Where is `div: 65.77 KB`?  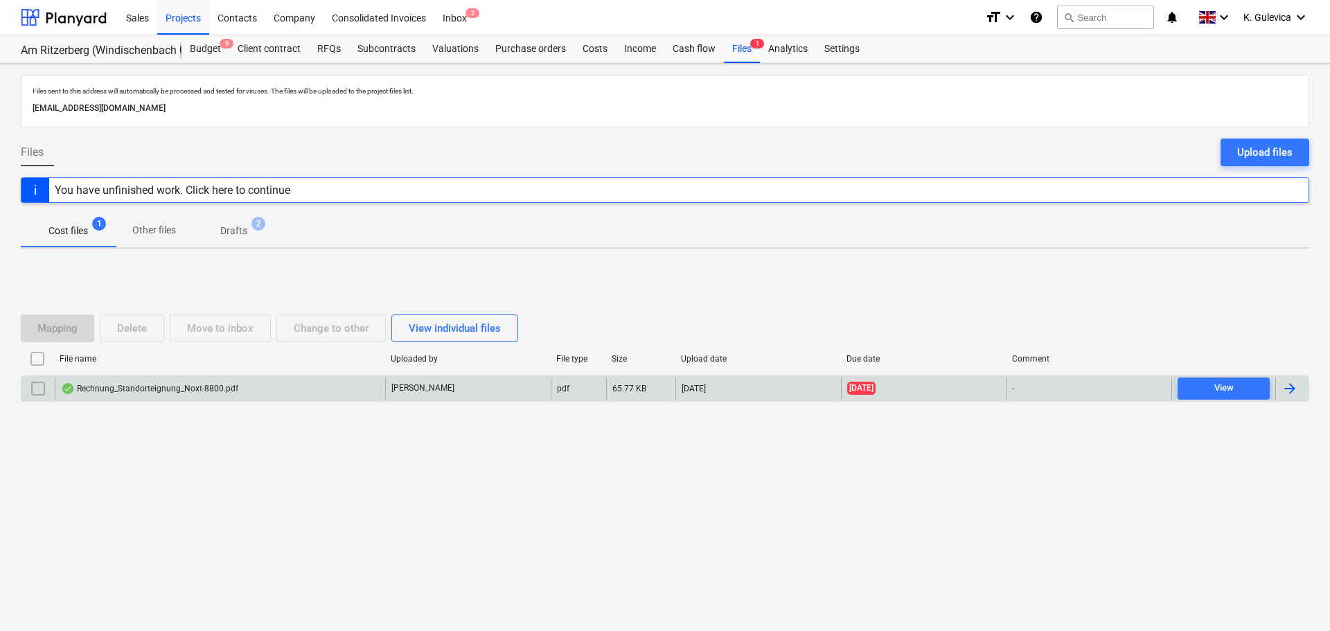 div: 65.77 KB is located at coordinates (629, 389).